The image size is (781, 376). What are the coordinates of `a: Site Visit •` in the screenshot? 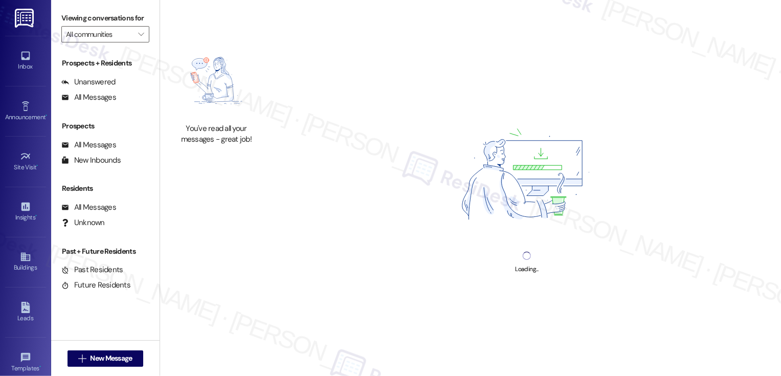 It's located at (26, 162).